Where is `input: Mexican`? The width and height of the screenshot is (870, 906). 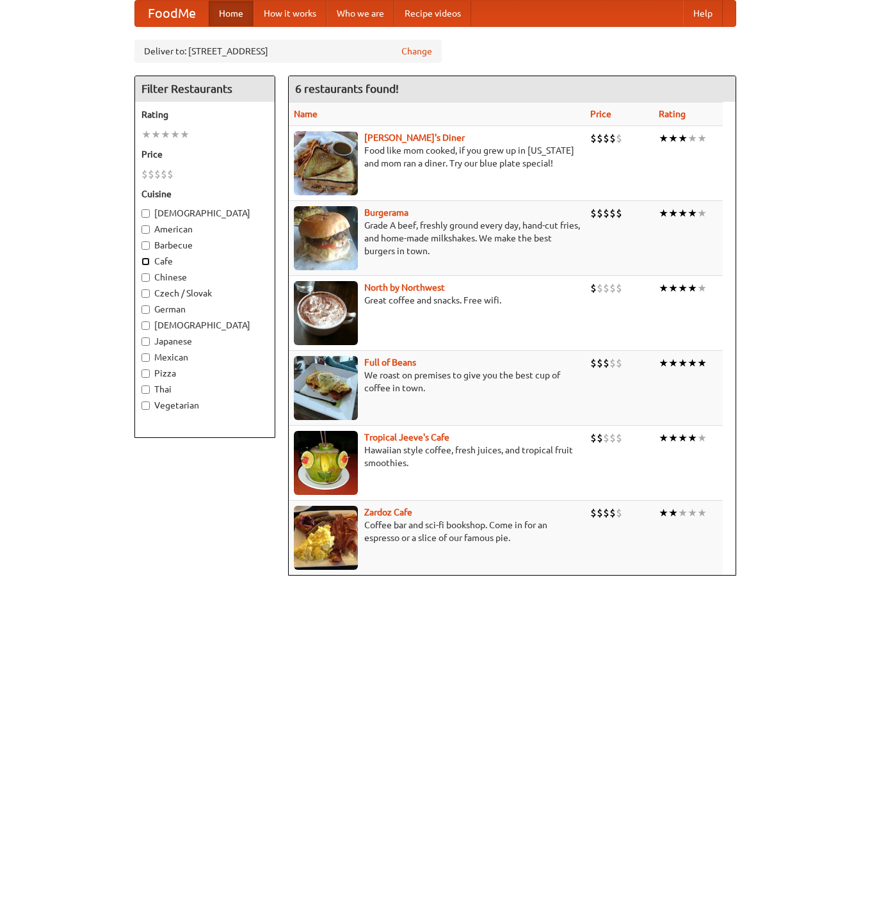 input: Mexican is located at coordinates (145, 357).